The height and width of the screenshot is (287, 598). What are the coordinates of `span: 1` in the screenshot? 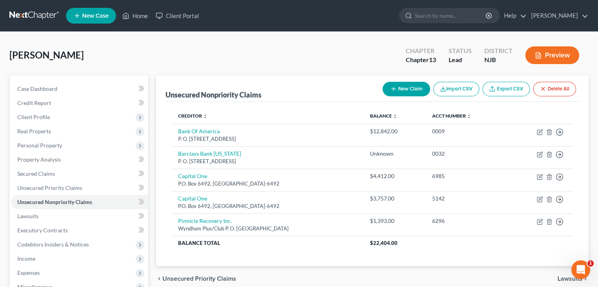 It's located at (591, 263).